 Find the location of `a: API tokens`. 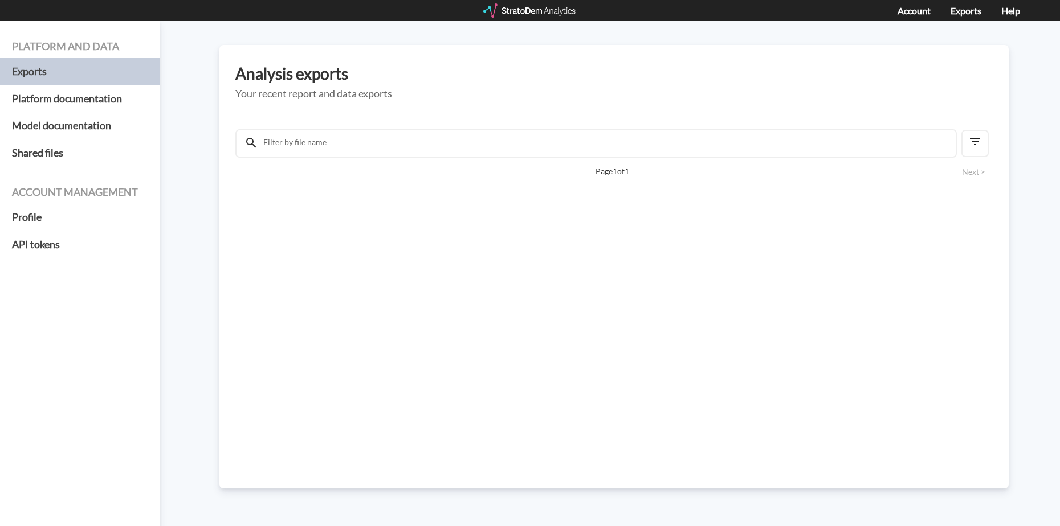

a: API tokens is located at coordinates (80, 245).